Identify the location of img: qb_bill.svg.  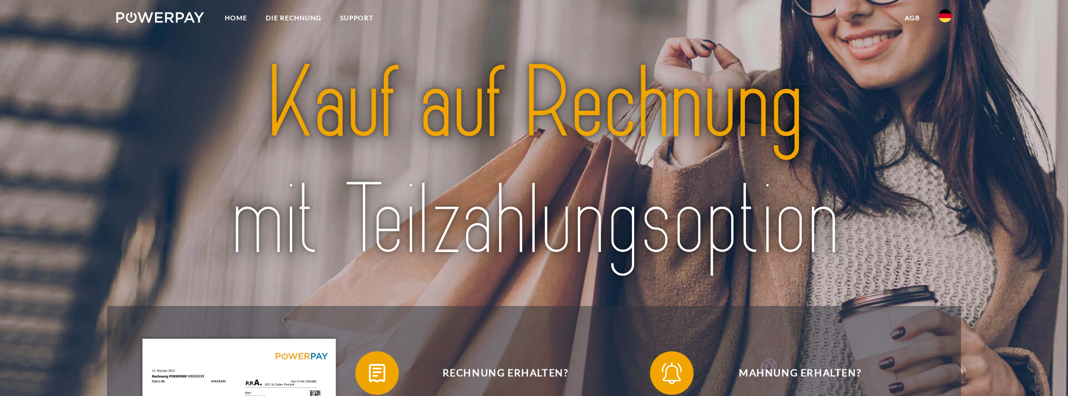
(377, 373).